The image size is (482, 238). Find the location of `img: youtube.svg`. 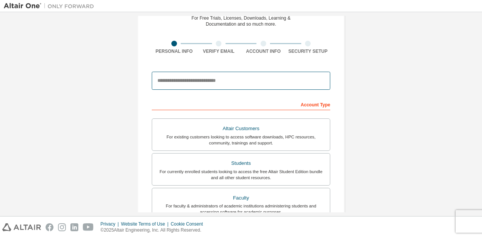

img: youtube.svg is located at coordinates (88, 227).